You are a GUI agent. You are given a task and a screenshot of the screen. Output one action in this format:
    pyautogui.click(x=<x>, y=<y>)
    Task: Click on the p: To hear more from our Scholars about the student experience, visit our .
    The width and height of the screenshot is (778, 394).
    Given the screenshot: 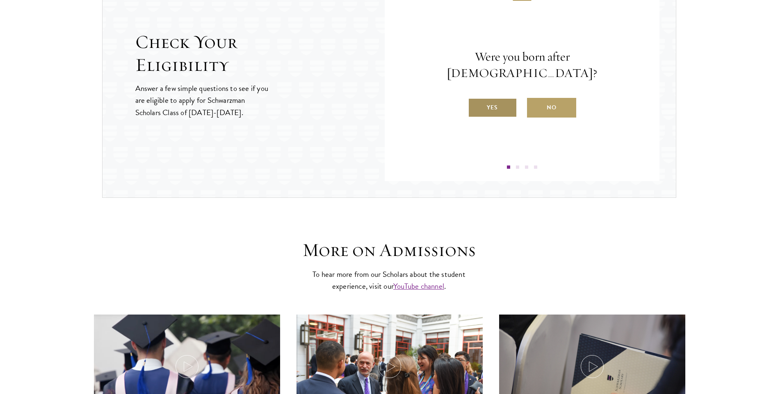 What is the action you would take?
    pyautogui.click(x=389, y=280)
    